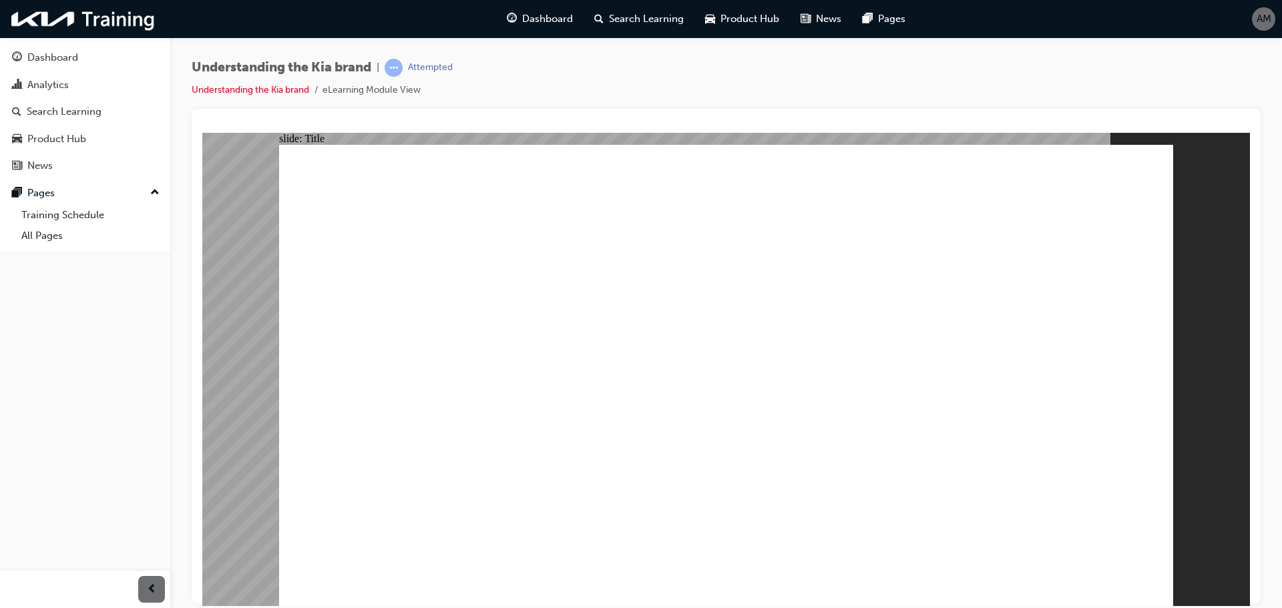  What do you see at coordinates (393, 67) in the screenshot?
I see `span: learningRecordVerb_ATTEMPT-icon` at bounding box center [393, 67].